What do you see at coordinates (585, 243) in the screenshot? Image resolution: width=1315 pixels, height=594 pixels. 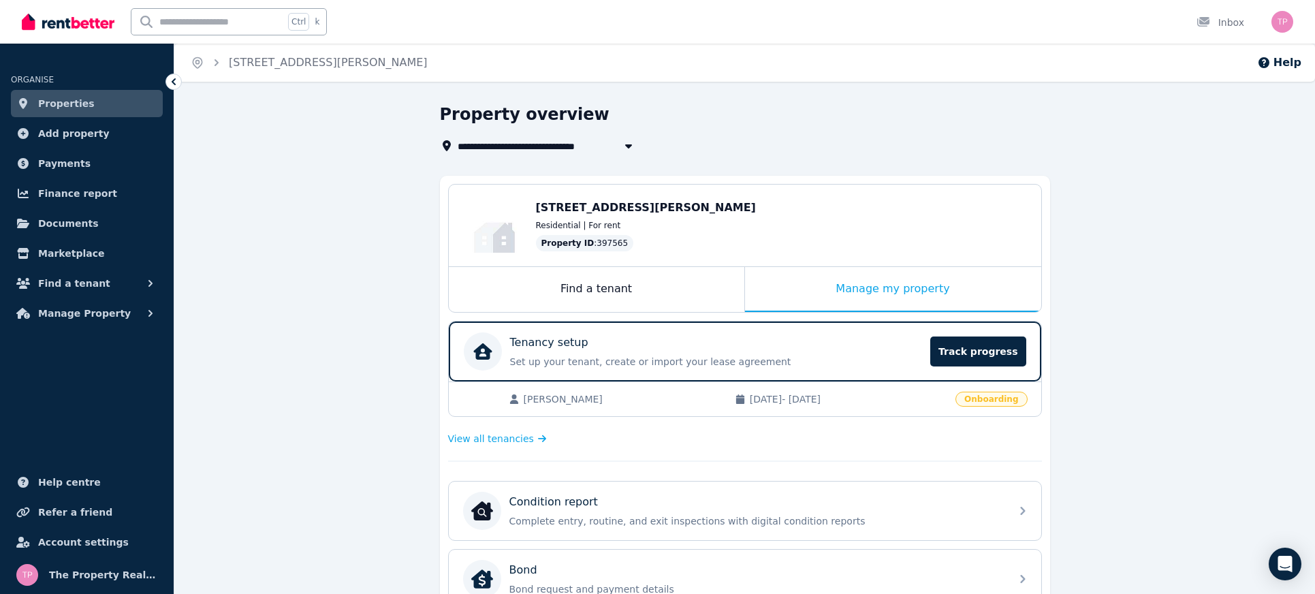 I see `div: : 397565` at bounding box center [585, 243].